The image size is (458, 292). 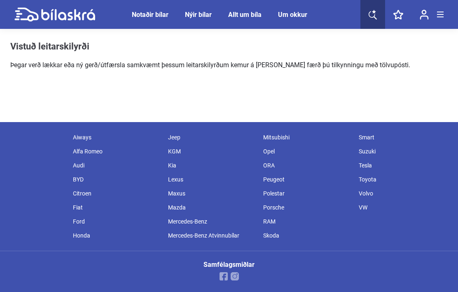 I want to click on div: Peugeot, so click(x=306, y=179).